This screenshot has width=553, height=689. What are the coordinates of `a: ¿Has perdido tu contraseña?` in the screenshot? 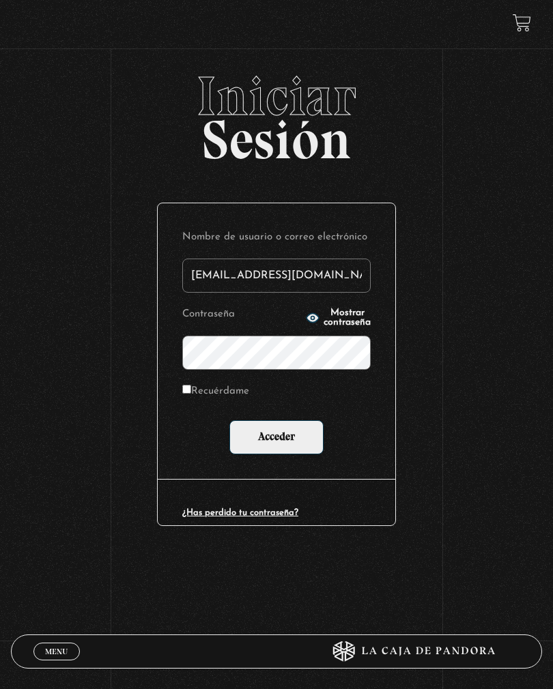 It's located at (240, 512).